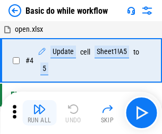 The image size is (162, 134). Describe the element at coordinates (39, 113) in the screenshot. I see `button: Run All` at that location.